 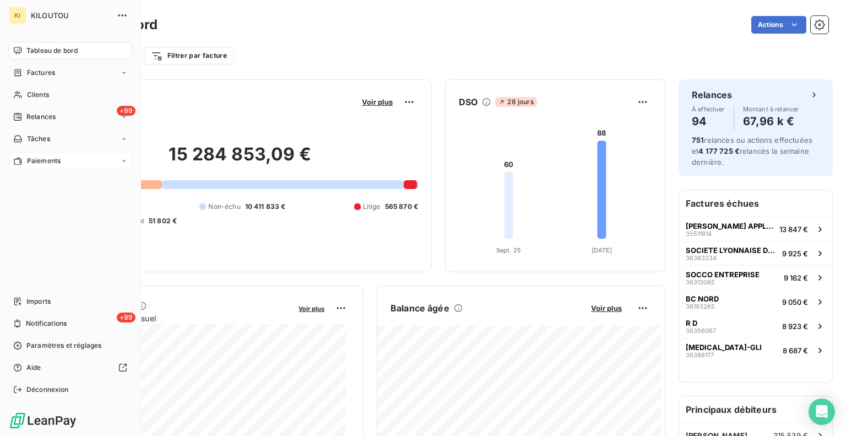 What do you see at coordinates (701, 330) in the screenshot?
I see `span: 36356067` at bounding box center [701, 330].